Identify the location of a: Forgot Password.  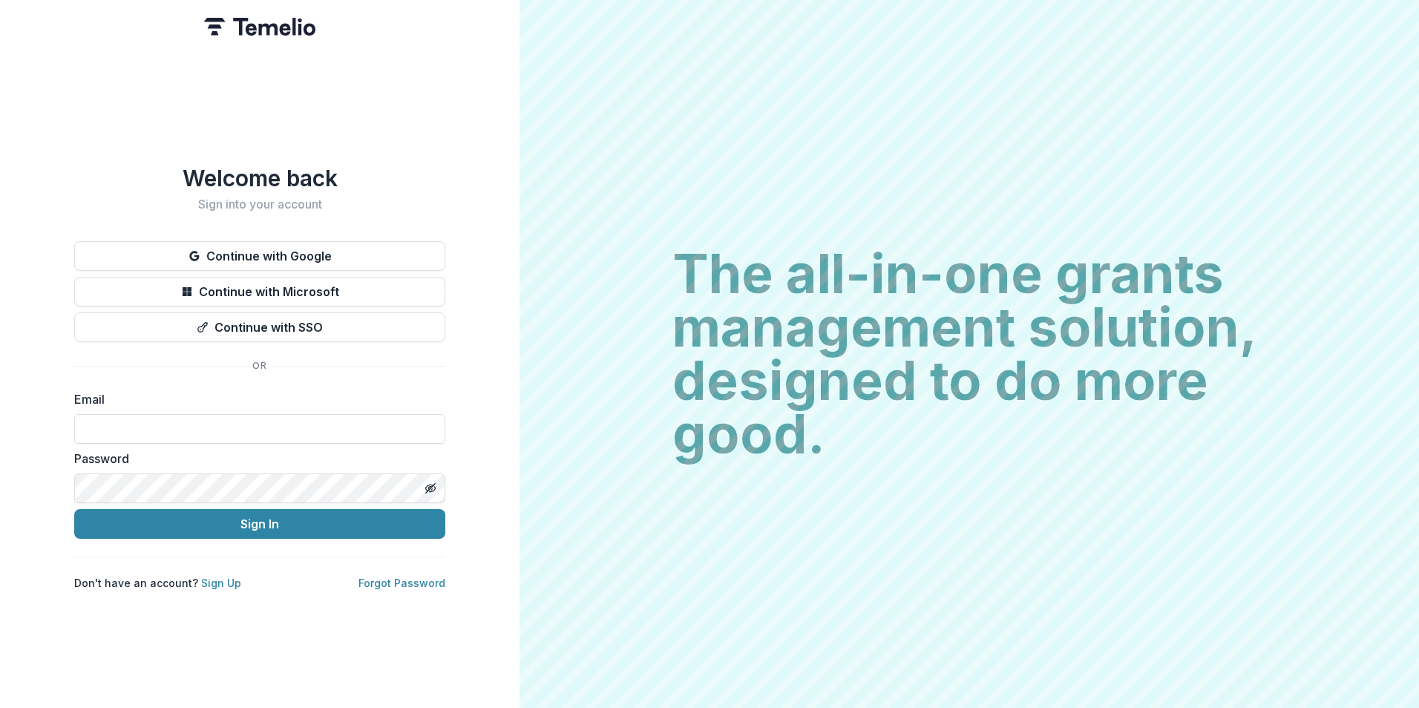
(401, 583).